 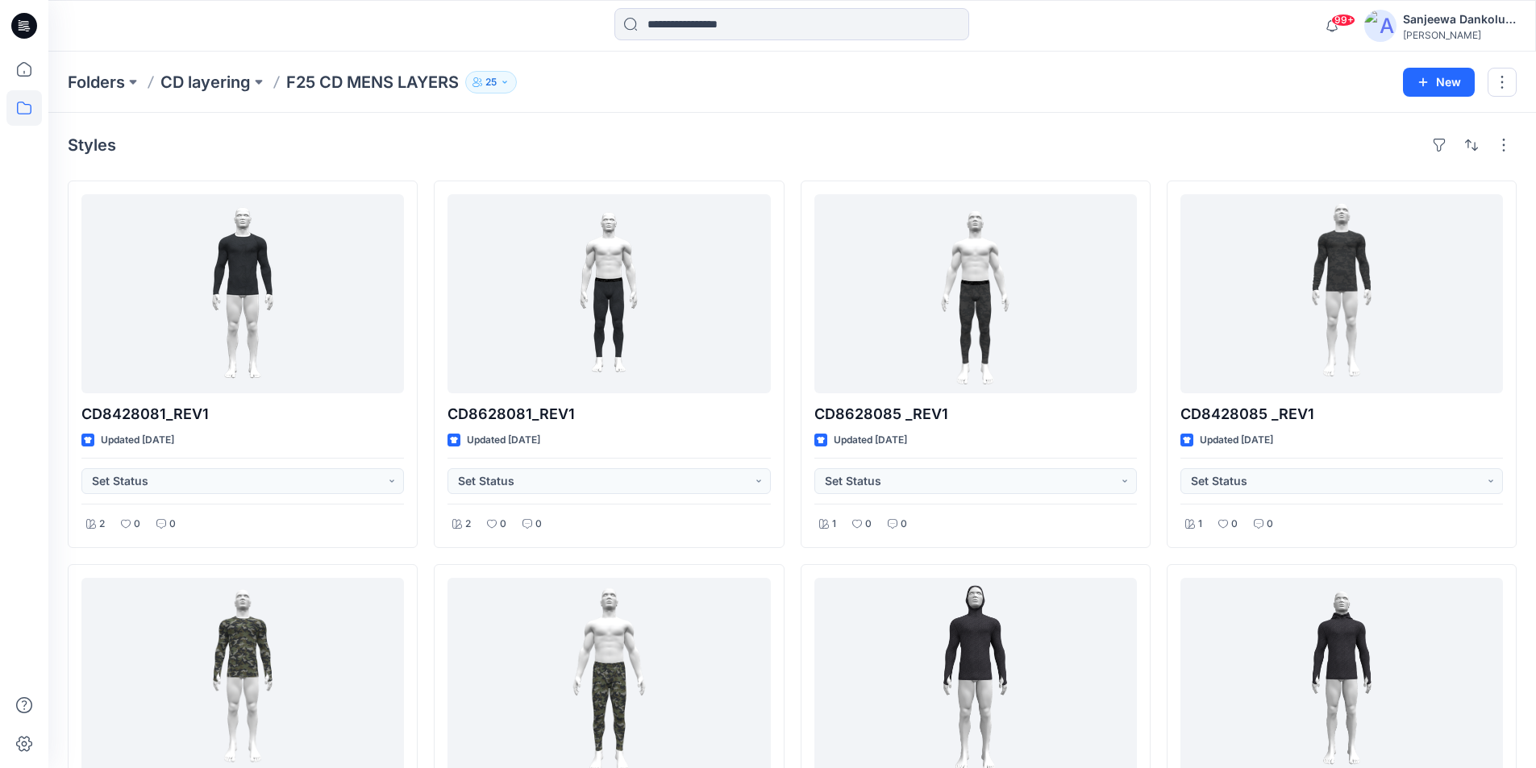 I want to click on p: CD8428085 _REV1, so click(x=1342, y=414).